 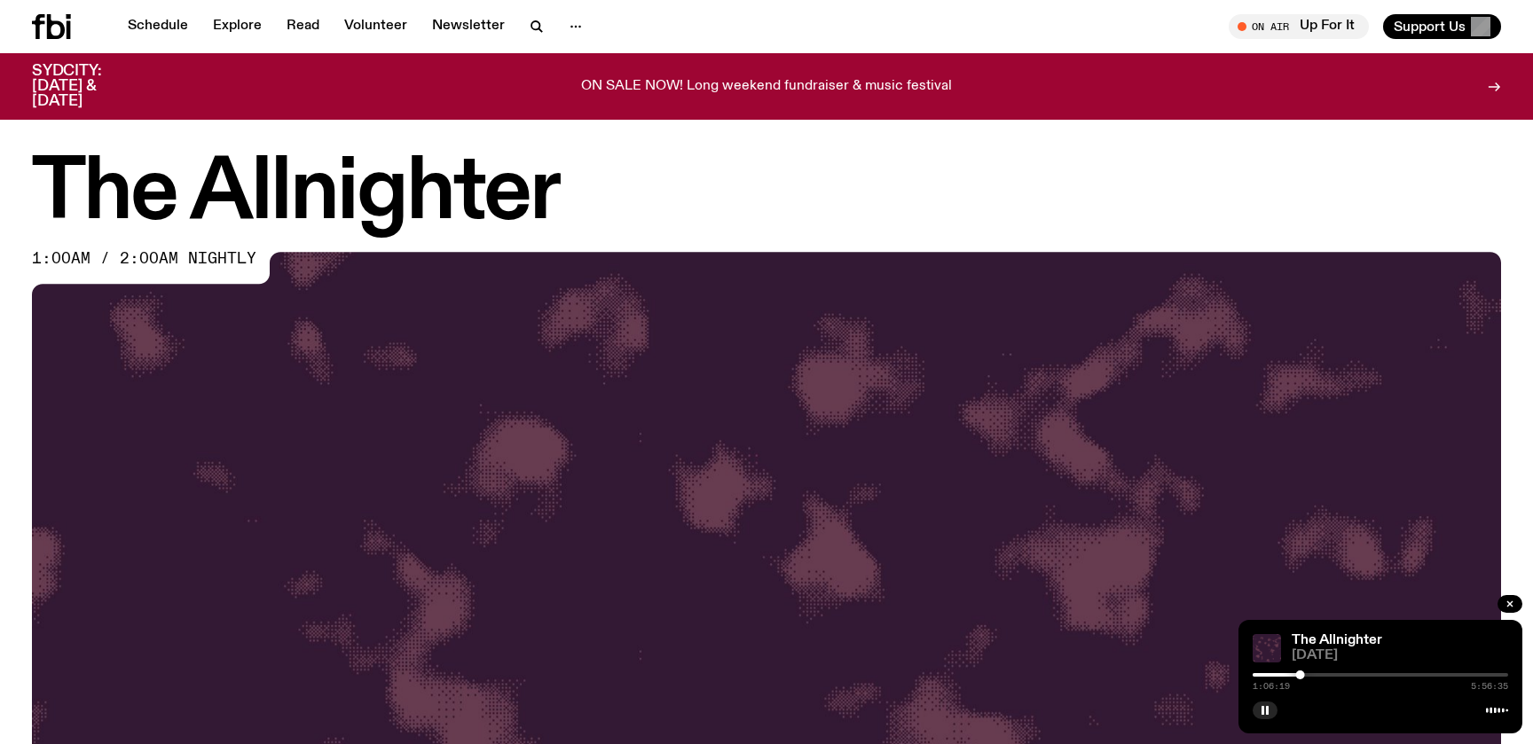 I want to click on a: Read, so click(x=303, y=27).